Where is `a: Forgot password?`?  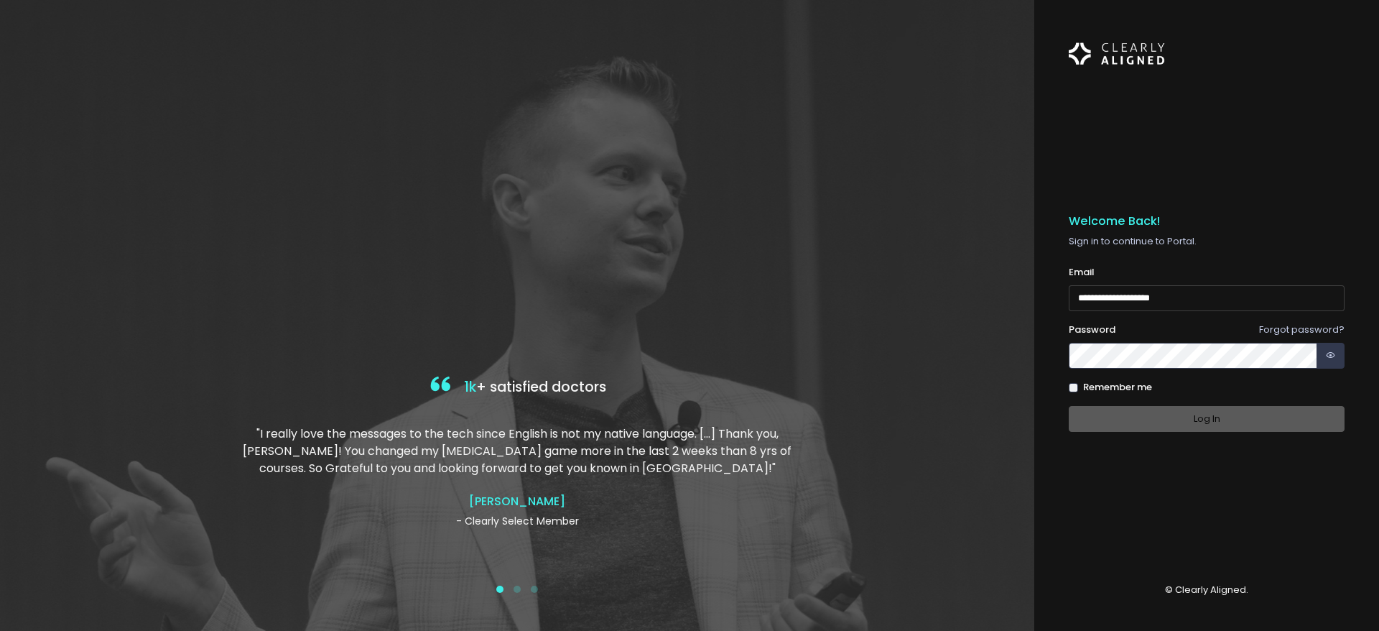
a: Forgot password? is located at coordinates (1302, 329).